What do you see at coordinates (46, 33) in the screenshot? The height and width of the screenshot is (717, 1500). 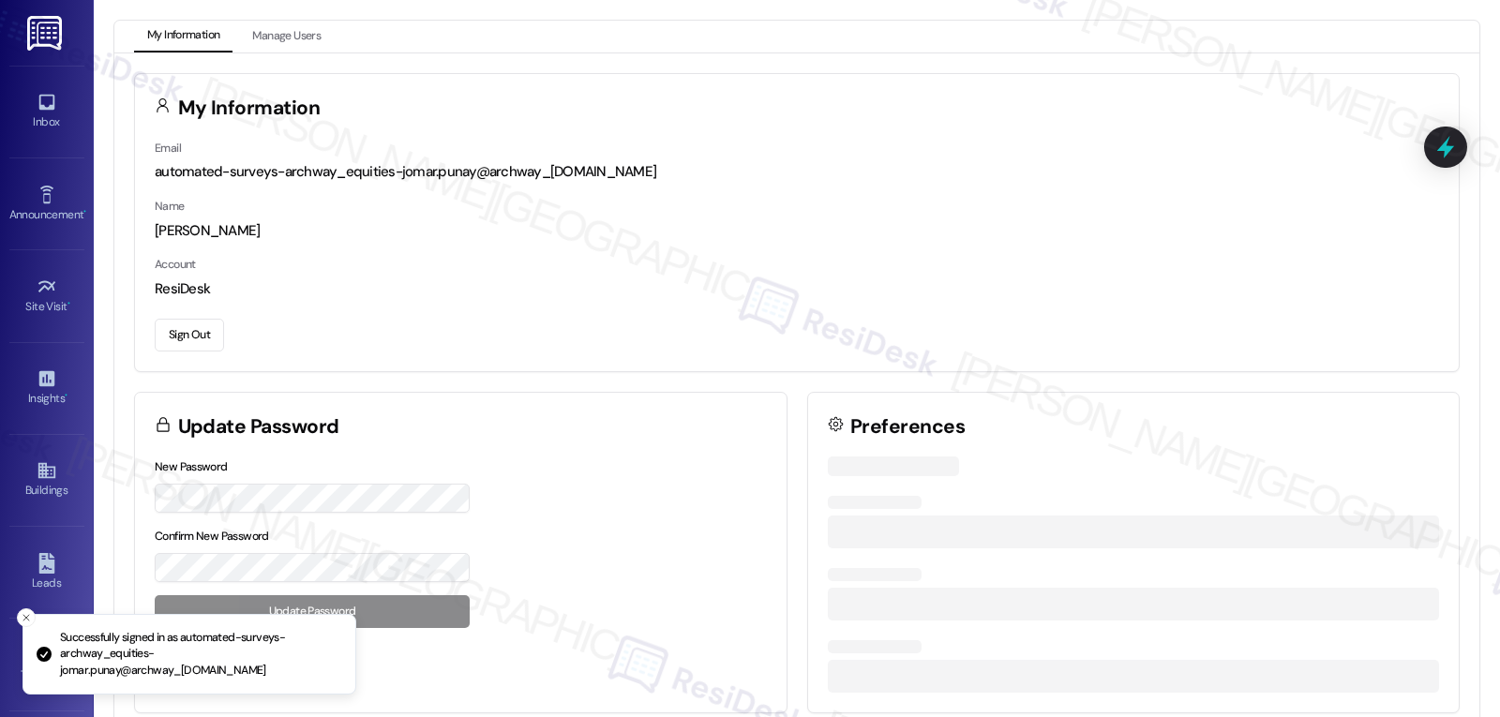 I see `img: ResiDesk Logo` at bounding box center [46, 33].